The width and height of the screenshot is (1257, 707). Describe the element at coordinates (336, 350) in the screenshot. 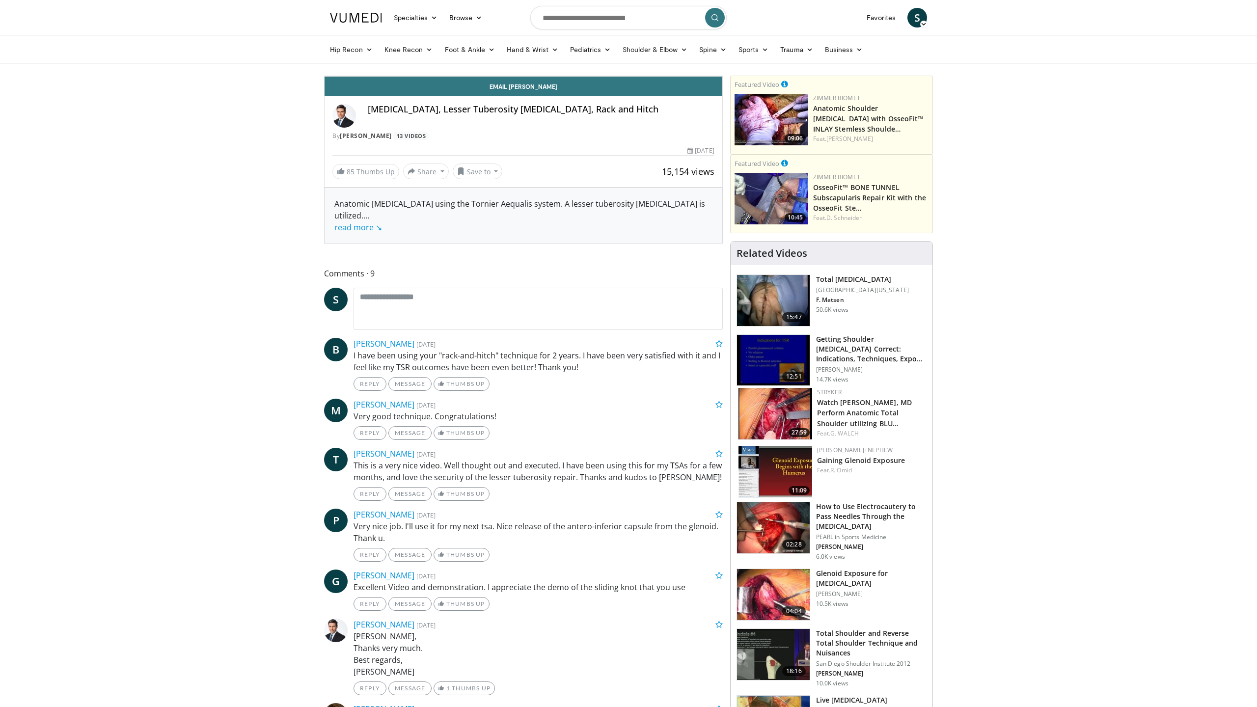

I see `span: B` at that location.